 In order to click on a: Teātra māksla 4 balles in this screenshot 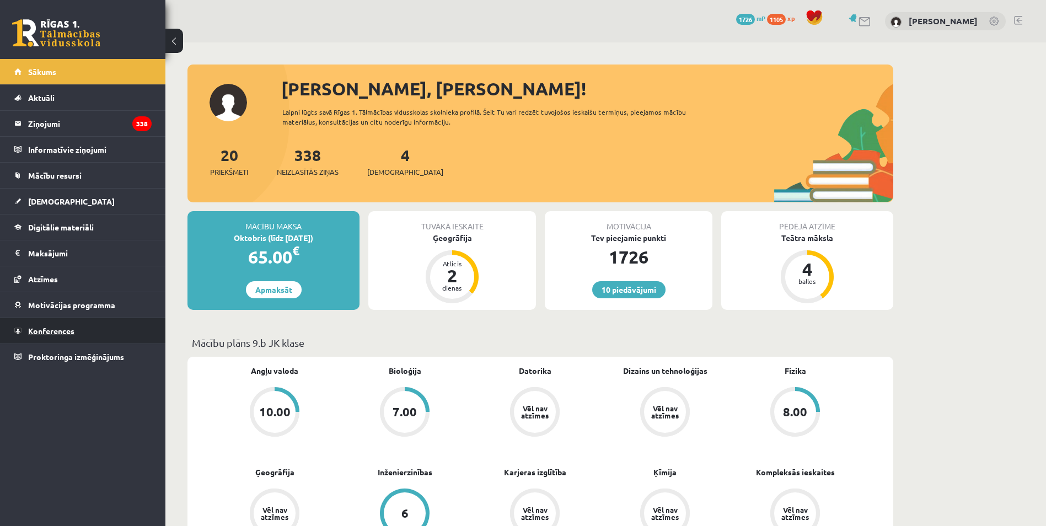, I will do `click(807, 269)`.